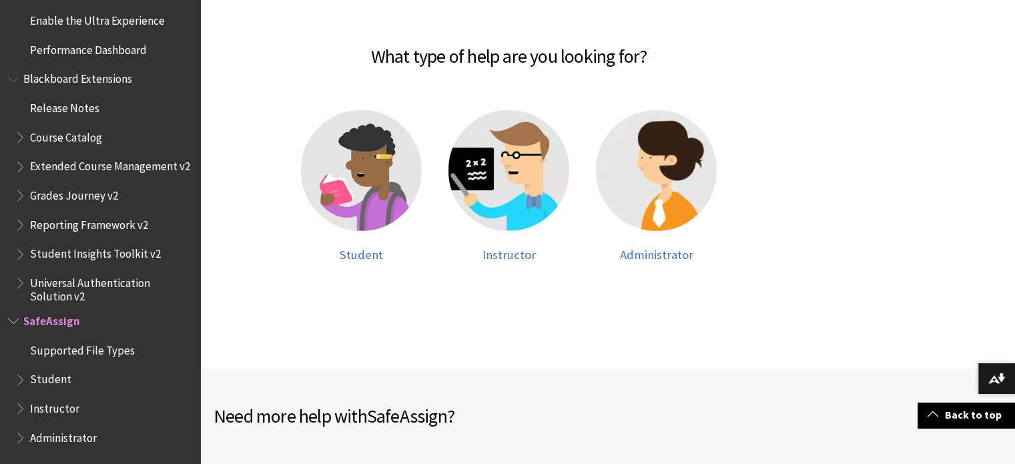  Describe the element at coordinates (361, 170) in the screenshot. I see `img: Student help` at that location.